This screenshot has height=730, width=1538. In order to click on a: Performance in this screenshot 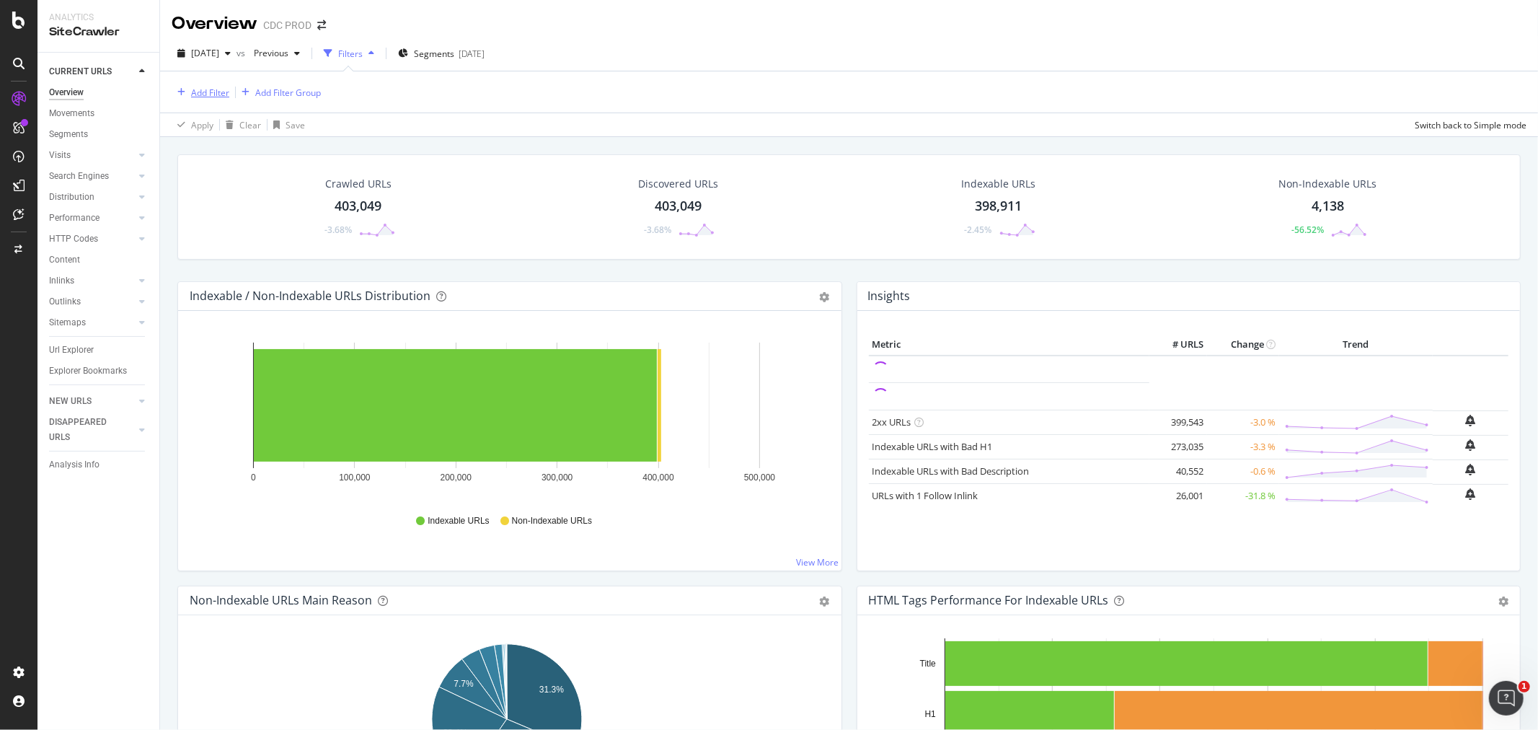, I will do `click(92, 218)`.